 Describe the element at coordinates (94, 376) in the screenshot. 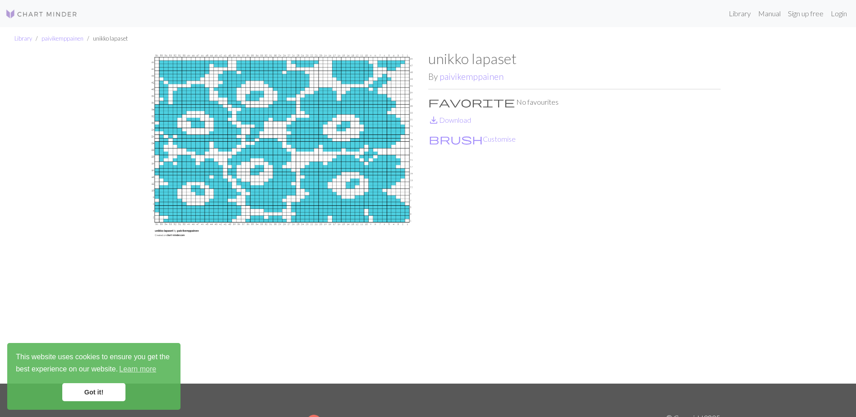

I see `div: cookieconsent` at that location.